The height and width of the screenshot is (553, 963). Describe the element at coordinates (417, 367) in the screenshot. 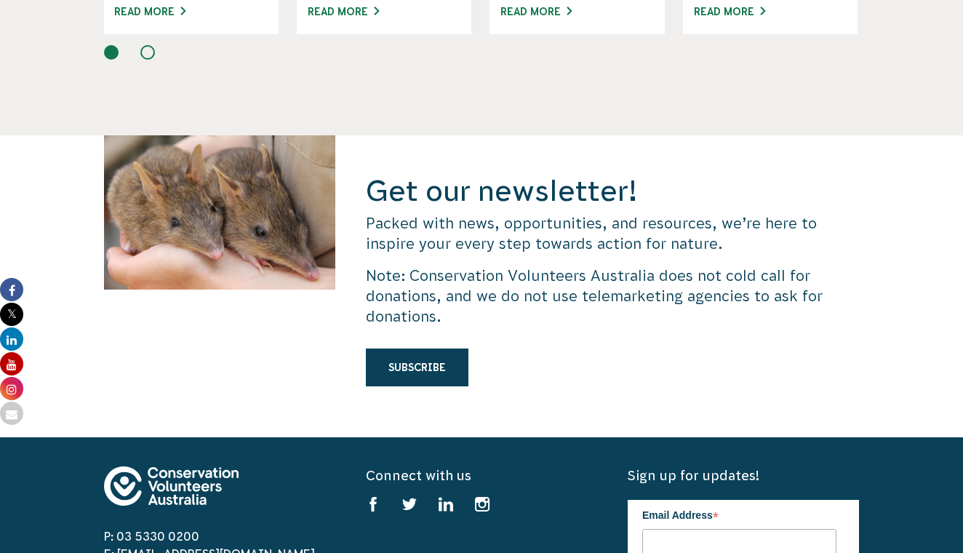

I see `a: Subscribe` at that location.